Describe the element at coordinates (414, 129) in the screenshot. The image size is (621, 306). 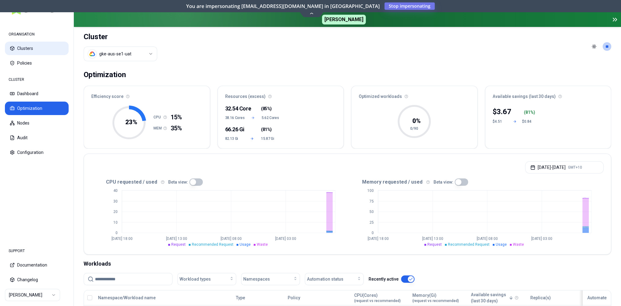
I see `tspan: 0/90` at that location.